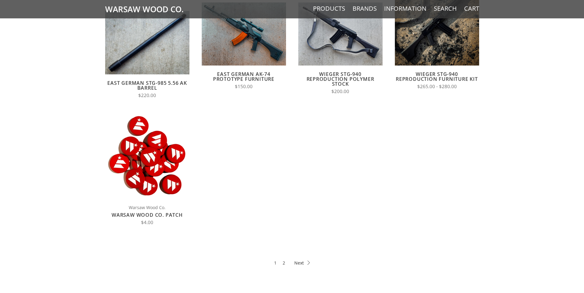 The width and height of the screenshot is (584, 293). Describe the element at coordinates (405, 9) in the screenshot. I see `a: Information` at that location.